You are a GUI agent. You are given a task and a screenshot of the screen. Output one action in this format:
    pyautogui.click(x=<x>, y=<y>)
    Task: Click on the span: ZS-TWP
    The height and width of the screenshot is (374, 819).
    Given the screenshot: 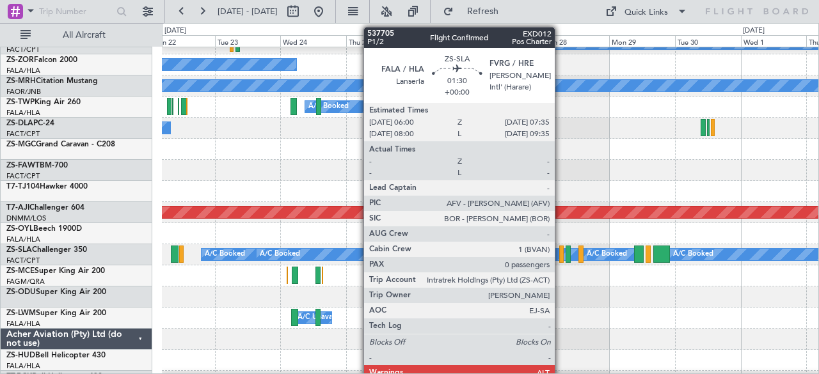 What is the action you would take?
    pyautogui.click(x=20, y=102)
    